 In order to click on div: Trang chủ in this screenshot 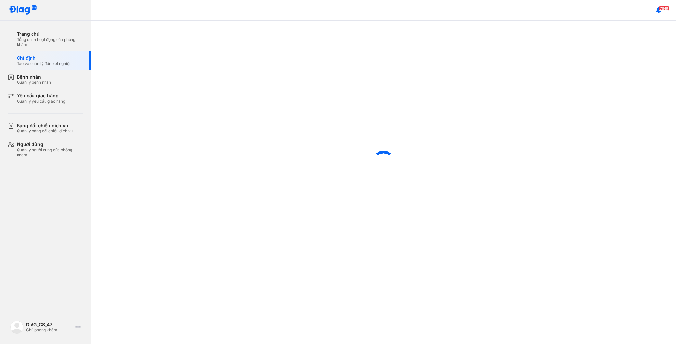, I will do `click(50, 34)`.